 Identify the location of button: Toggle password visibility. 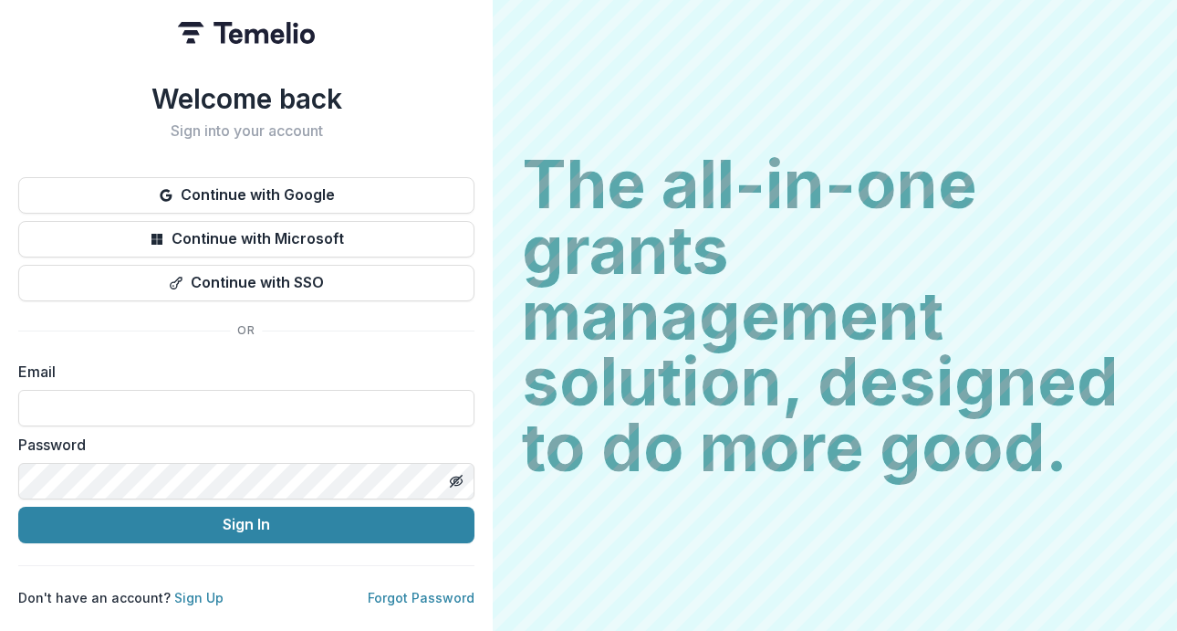
(456, 481).